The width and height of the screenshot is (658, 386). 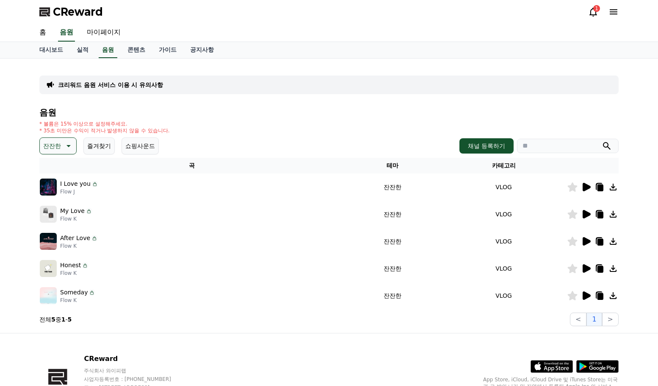 What do you see at coordinates (75, 183) in the screenshot?
I see `p: I Love you` at bounding box center [75, 183].